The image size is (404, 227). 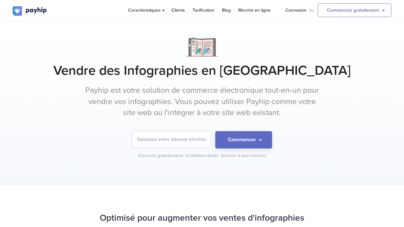 I want to click on h2: Optimisé pour augmenter vos ventes d'infographies, so click(x=202, y=218).